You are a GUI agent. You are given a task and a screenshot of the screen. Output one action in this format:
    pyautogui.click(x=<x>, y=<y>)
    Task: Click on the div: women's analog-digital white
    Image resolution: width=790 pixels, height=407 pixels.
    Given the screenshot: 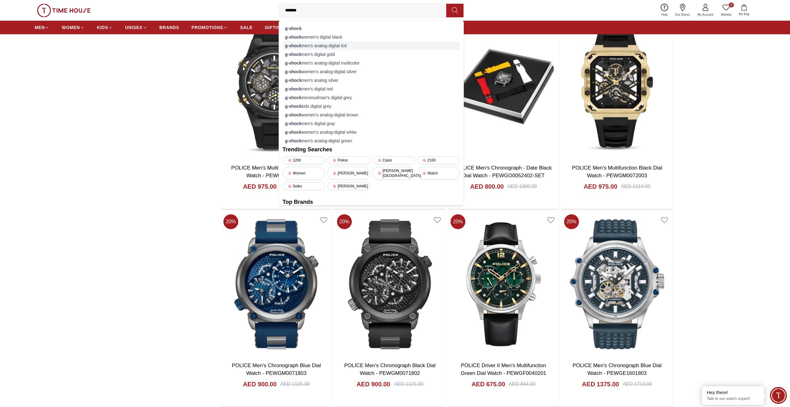 What is the action you would take?
    pyautogui.click(x=371, y=132)
    